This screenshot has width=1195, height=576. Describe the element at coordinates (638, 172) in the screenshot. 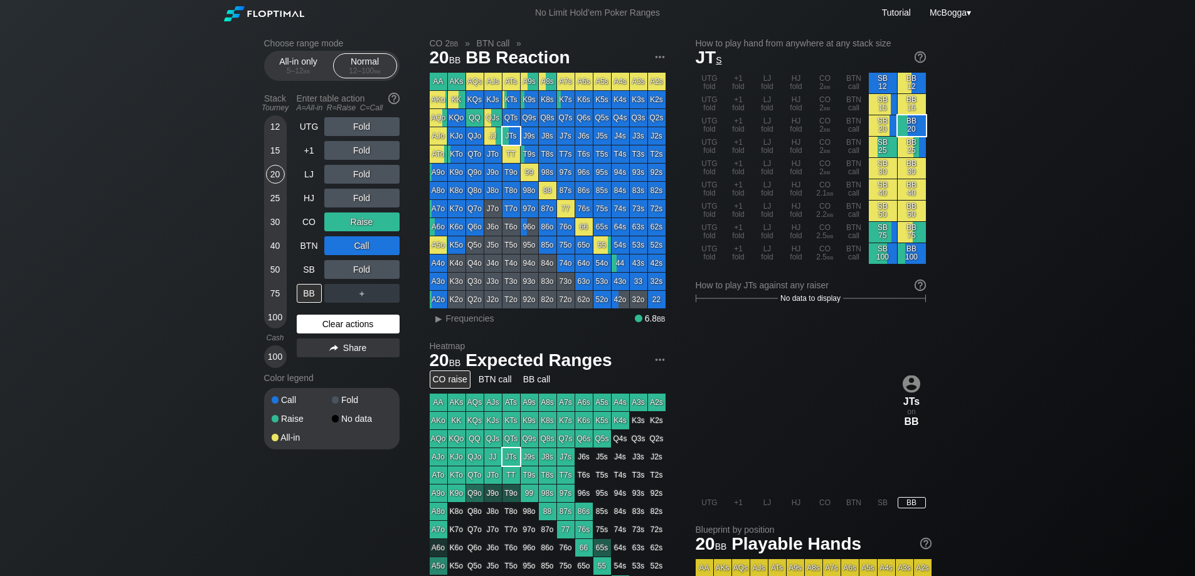

I see `div: 93s` at that location.